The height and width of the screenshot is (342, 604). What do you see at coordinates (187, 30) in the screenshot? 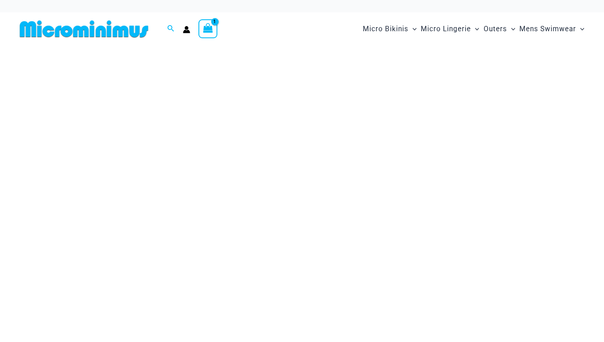
I see `a: Account icon link` at bounding box center [187, 30].